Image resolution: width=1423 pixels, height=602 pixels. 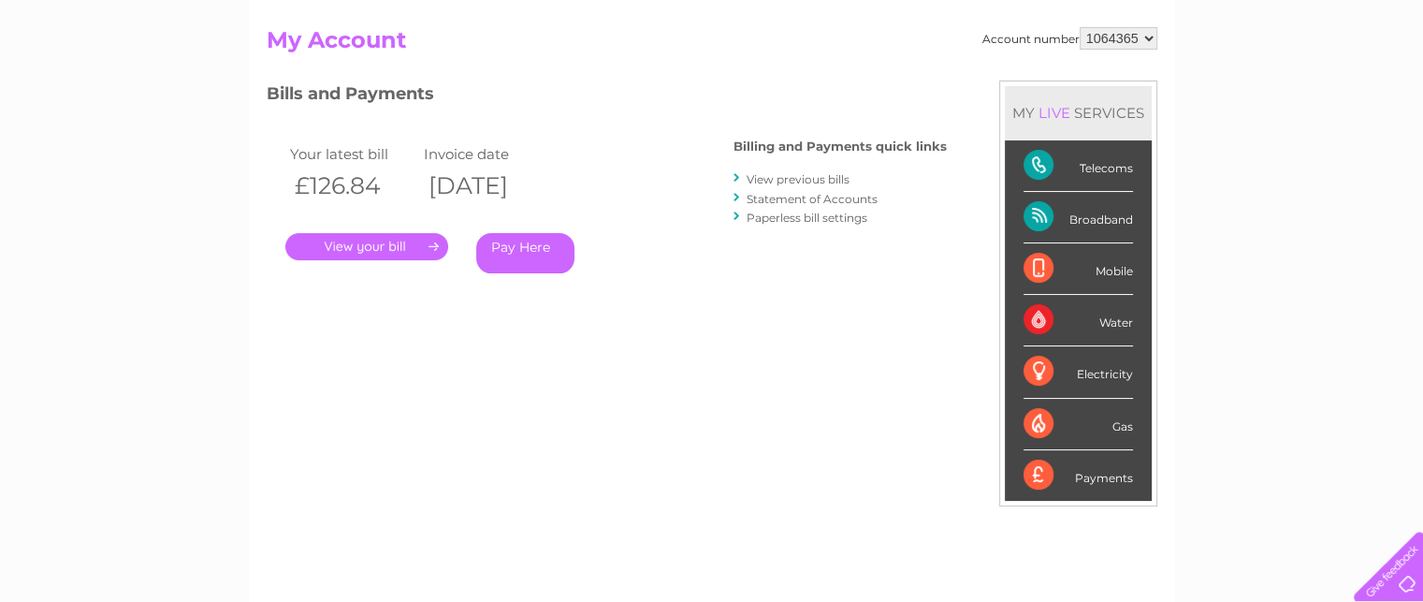 What do you see at coordinates (1069, 38) in the screenshot?
I see `div: Account number` at bounding box center [1069, 38].